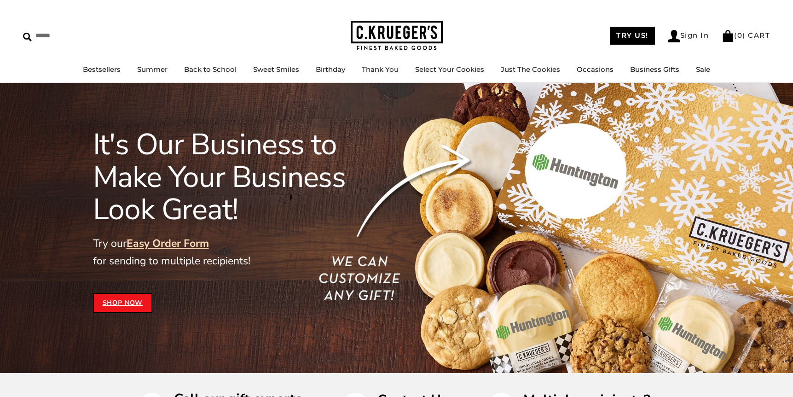  What do you see at coordinates (397, 35) in the screenshot?
I see `img: C.KRUEGER'S` at bounding box center [397, 35].